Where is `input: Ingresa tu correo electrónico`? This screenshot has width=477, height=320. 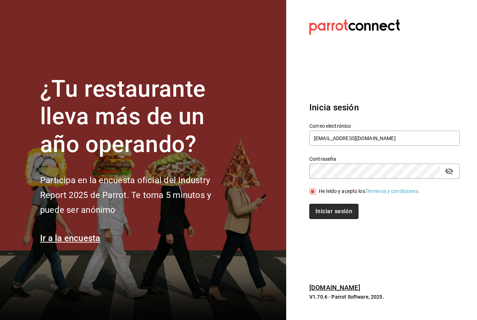 input: Ingresa tu correo electrónico is located at coordinates (385, 138).